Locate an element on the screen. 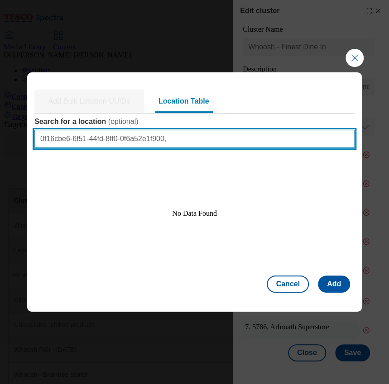  button: Close Modal is located at coordinates (355, 58).